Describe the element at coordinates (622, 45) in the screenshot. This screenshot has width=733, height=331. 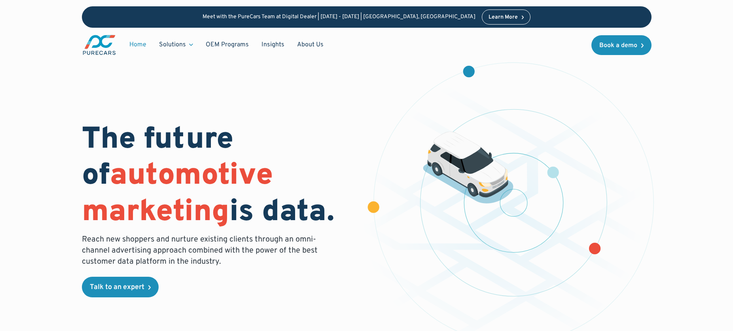
I see `a: Book a demo` at that location.